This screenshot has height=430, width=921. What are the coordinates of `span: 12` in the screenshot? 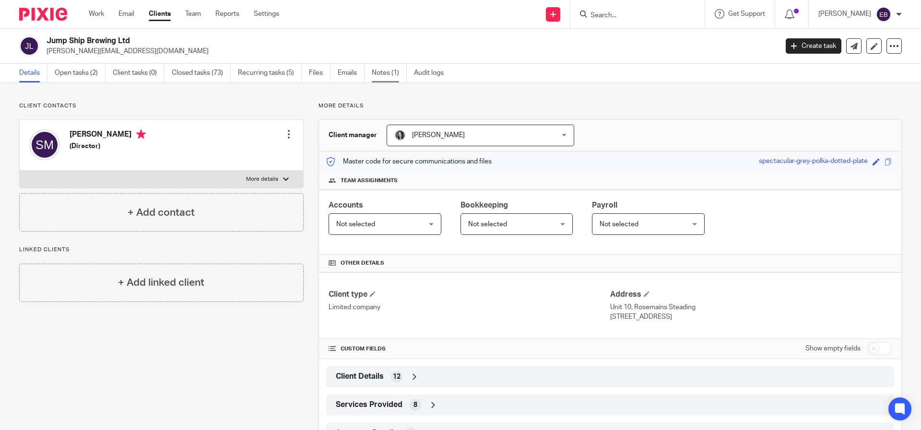 It's located at (397, 377).